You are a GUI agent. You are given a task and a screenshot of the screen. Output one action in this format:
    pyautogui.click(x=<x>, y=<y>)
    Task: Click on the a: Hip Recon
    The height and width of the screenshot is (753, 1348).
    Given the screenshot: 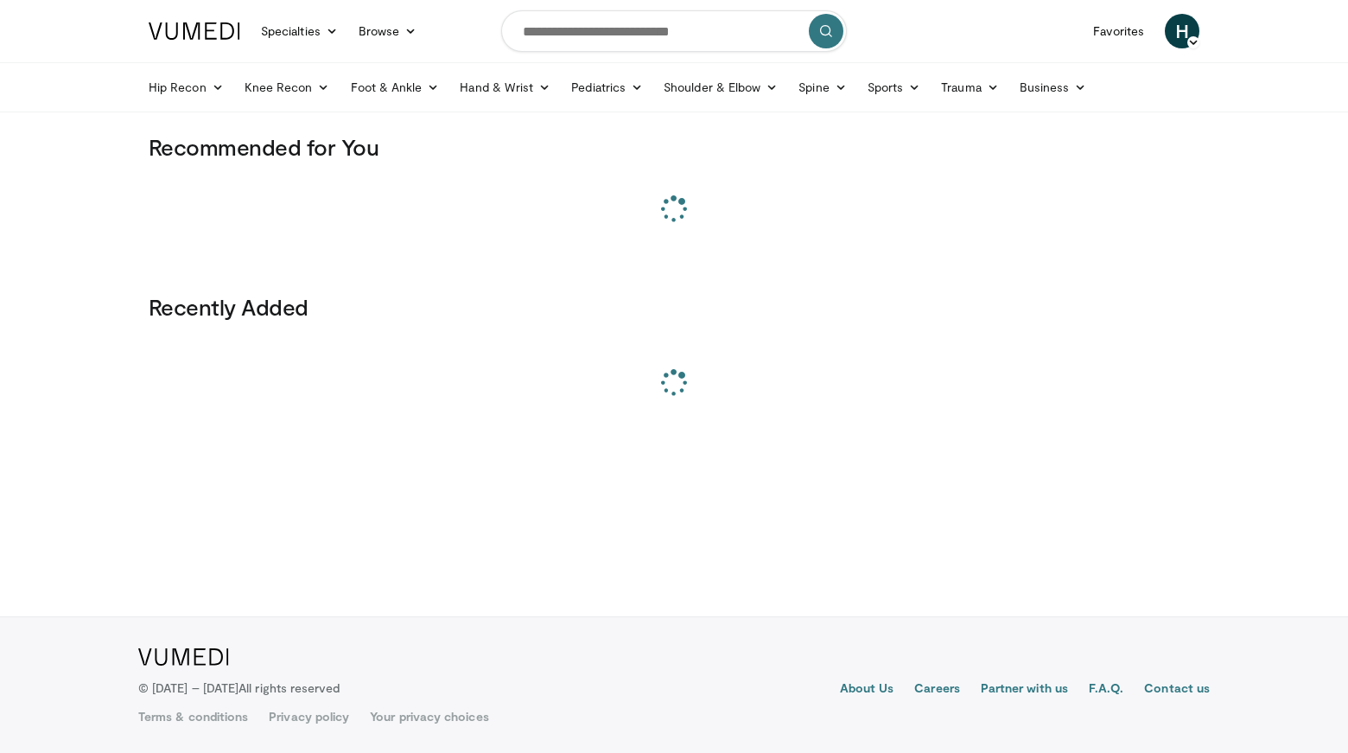 What is the action you would take?
    pyautogui.click(x=186, y=87)
    